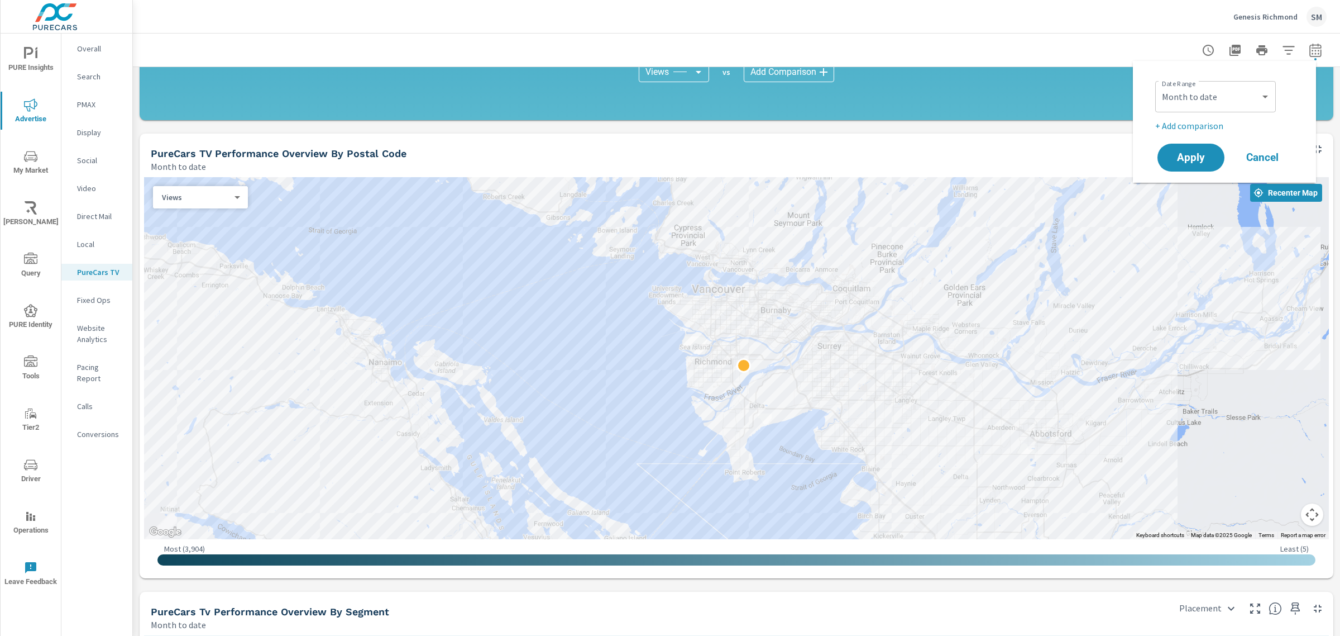  Describe the element at coordinates (100, 216) in the screenshot. I see `p: Direct Mail` at that location.